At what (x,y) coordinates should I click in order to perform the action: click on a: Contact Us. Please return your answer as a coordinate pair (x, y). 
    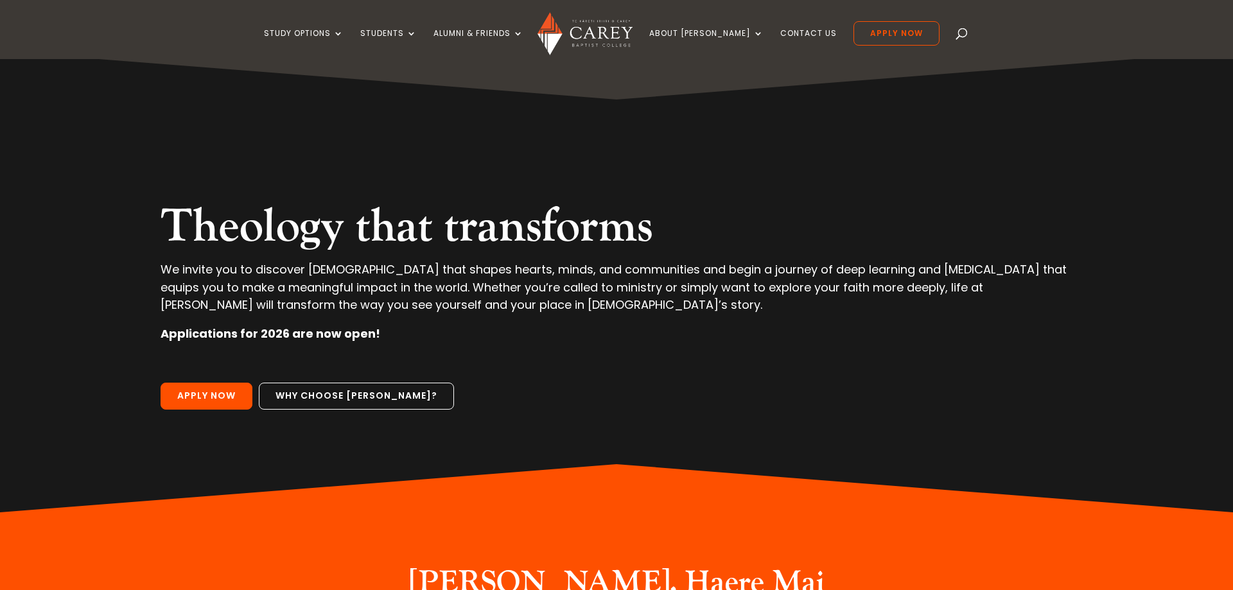
    Looking at the image, I should click on (809, 44).